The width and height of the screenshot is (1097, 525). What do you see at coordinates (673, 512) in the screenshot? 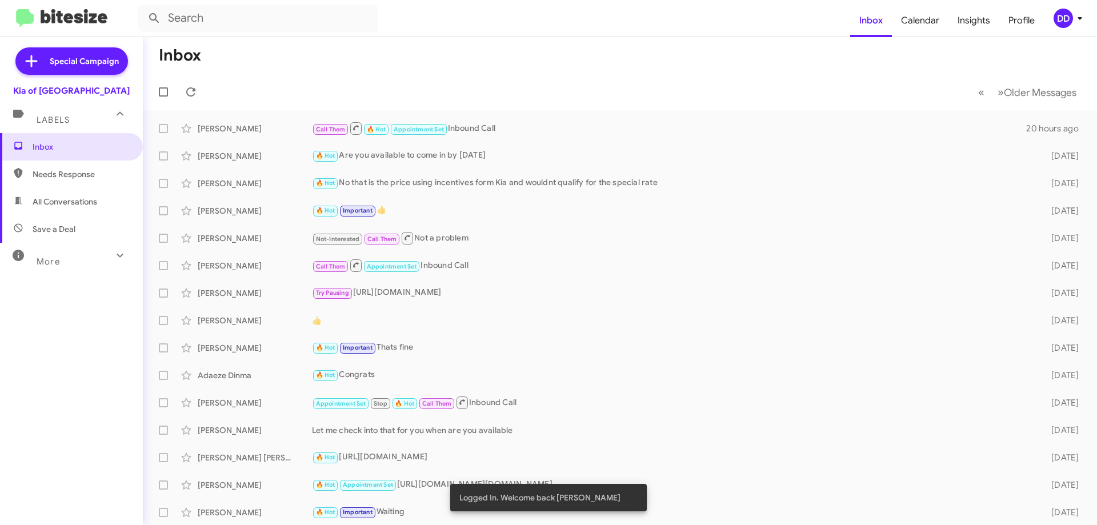
I see `div: Waiting` at bounding box center [673, 512].